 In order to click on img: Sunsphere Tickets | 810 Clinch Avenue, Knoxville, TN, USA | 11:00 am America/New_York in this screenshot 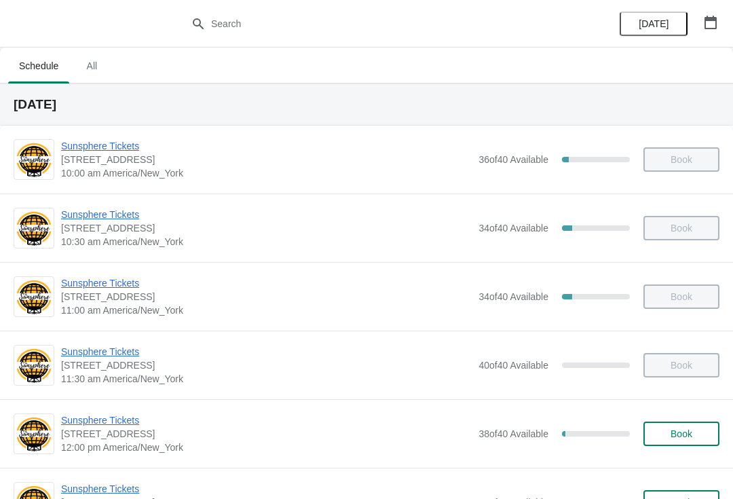, I will do `click(34, 297)`.